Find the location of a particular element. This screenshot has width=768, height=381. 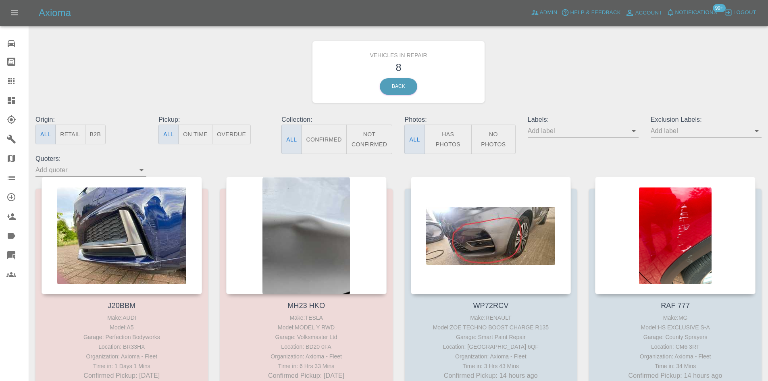

button: Logout is located at coordinates (740, 12).